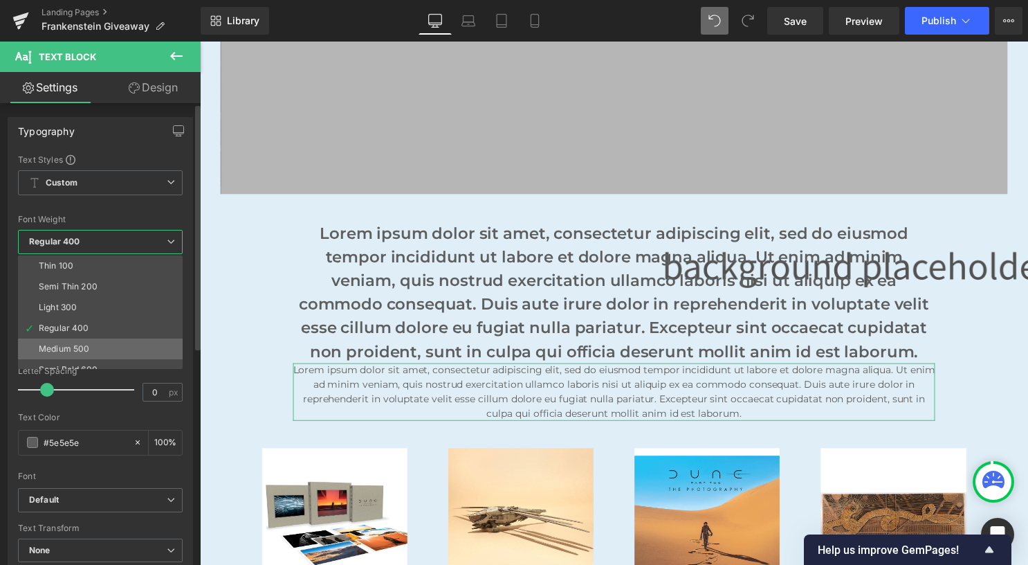 The width and height of the screenshot is (1028, 565). I want to click on a: Laptop, so click(468, 21).